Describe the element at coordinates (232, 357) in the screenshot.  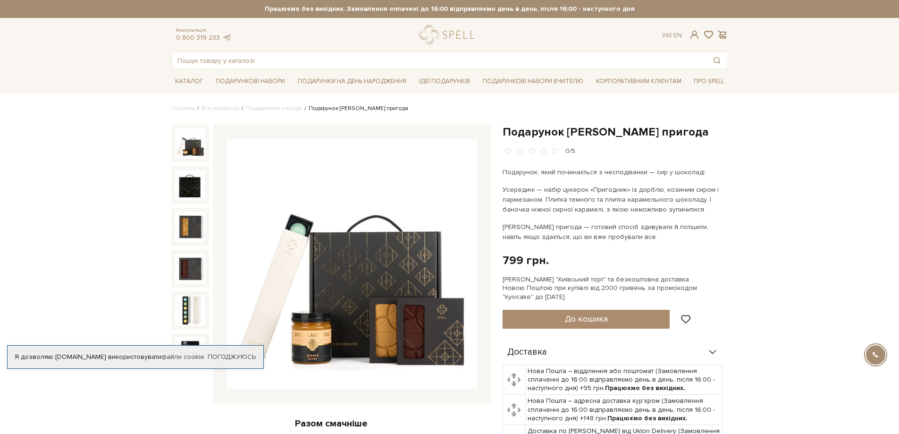
I see `a: Погоджуюсь` at that location.